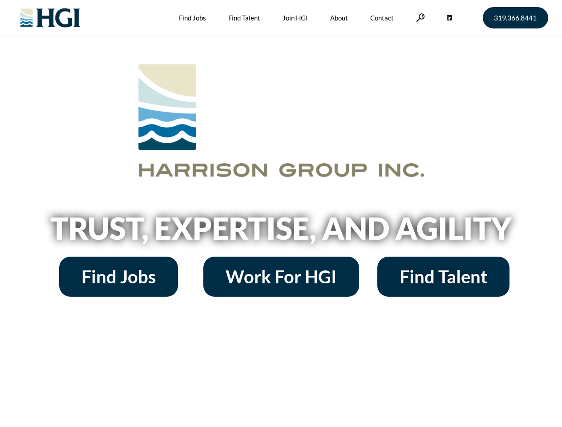 The width and height of the screenshot is (562, 427). Describe the element at coordinates (281, 277) in the screenshot. I see `span: Work For HGI` at that location.